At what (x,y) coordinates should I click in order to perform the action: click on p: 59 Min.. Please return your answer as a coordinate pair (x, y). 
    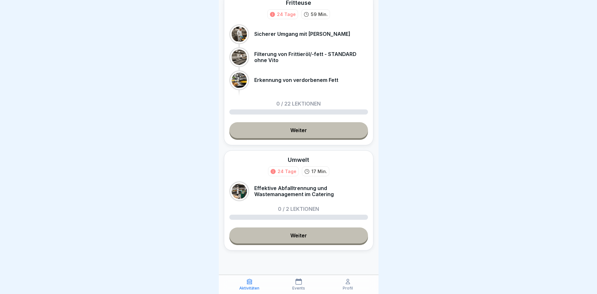
    Looking at the image, I should click on (319, 14).